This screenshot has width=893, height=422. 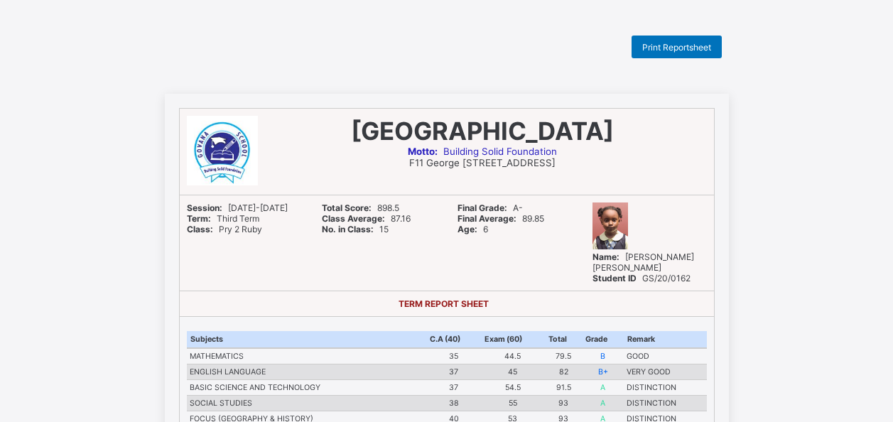 I want to click on td: BASIC SCIENCE AND TECHNOLOGY, so click(x=307, y=388).